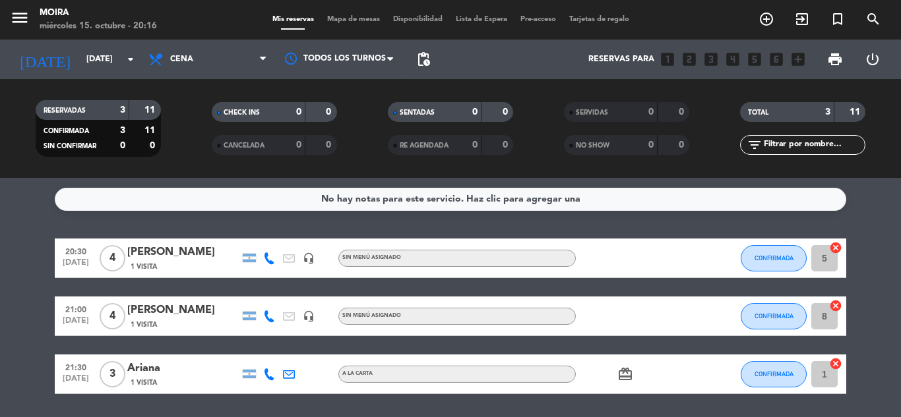 The image size is (901, 417). Describe the element at coordinates (450, 199) in the screenshot. I see `div: No hay notas para este servicio. Haz clic para agregar una` at that location.